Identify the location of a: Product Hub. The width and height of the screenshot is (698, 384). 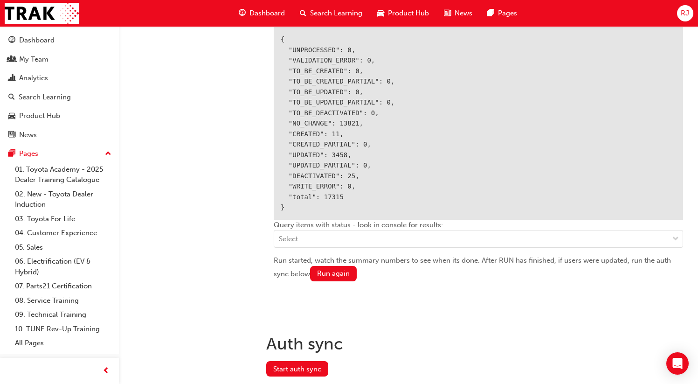
(59, 116).